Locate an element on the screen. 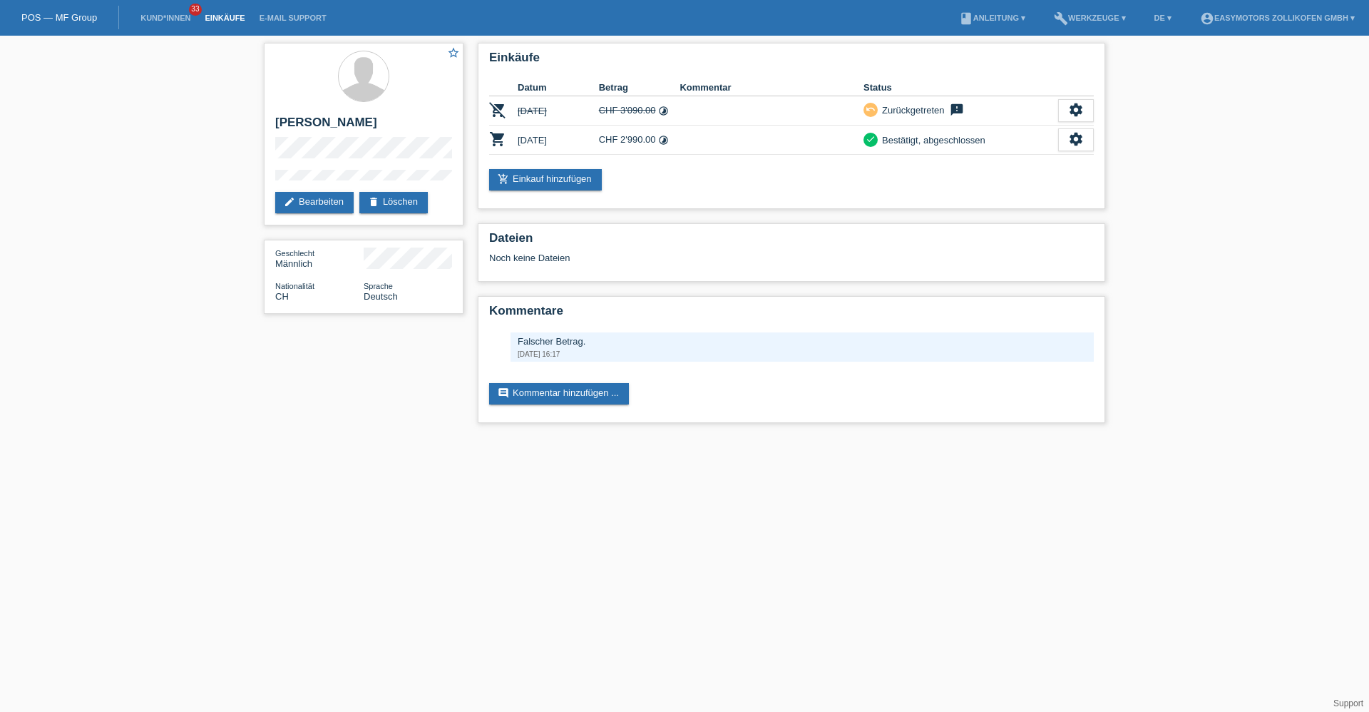 Image resolution: width=1369 pixels, height=712 pixels. i: edit is located at coordinates (290, 202).